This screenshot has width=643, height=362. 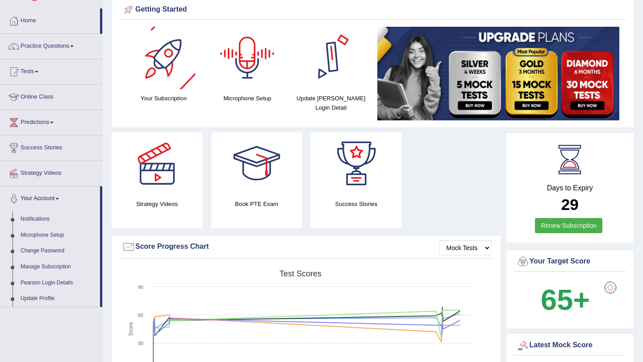 What do you see at coordinates (570, 346) in the screenshot?
I see `div: Latest Mock Score` at bounding box center [570, 346].